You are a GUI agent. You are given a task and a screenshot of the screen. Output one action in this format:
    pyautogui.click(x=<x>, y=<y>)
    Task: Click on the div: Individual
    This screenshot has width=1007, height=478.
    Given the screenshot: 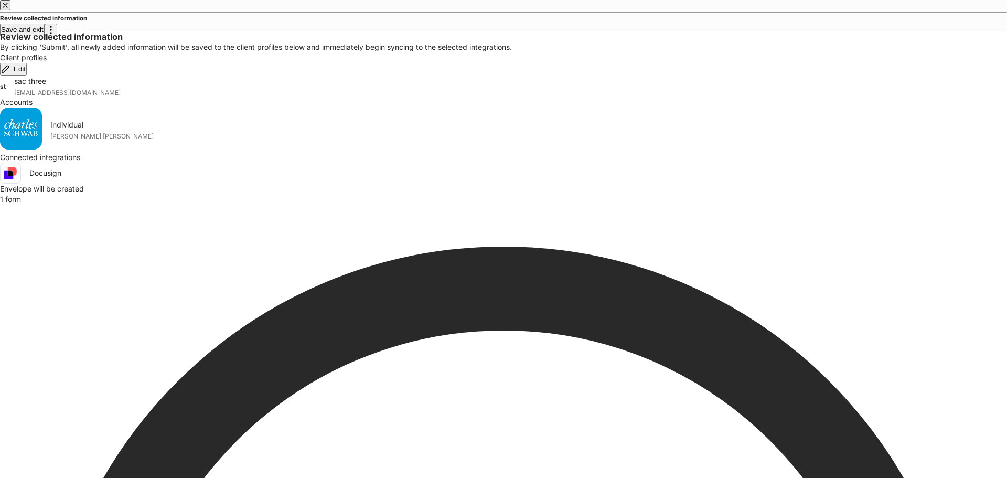 What is the action you would take?
    pyautogui.click(x=529, y=125)
    